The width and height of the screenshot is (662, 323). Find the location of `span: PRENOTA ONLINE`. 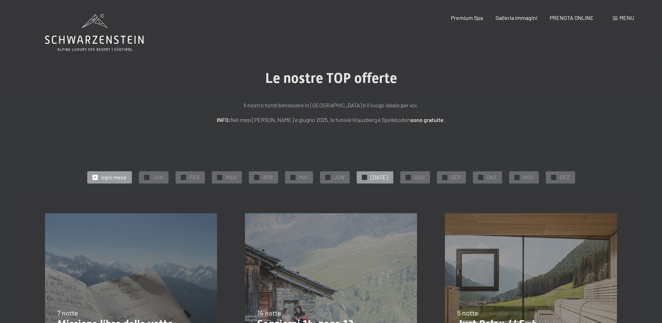

span: PRENOTA ONLINE is located at coordinates (572, 17).